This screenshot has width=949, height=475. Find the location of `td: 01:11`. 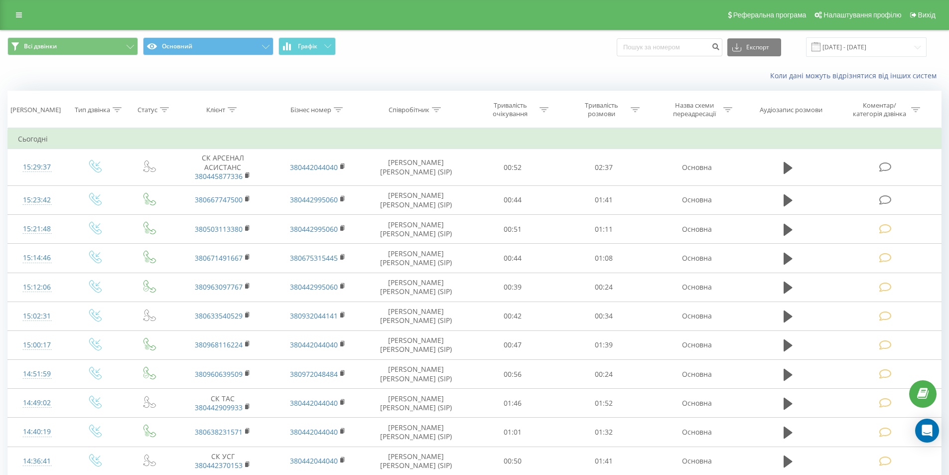

td: 01:11 is located at coordinates (604, 229).